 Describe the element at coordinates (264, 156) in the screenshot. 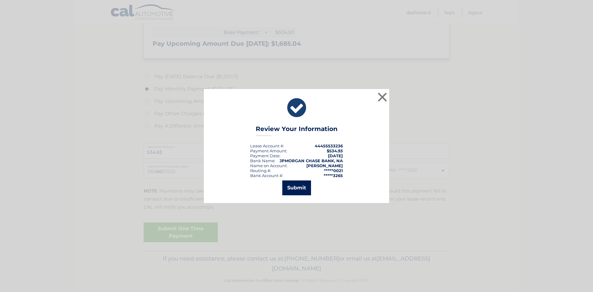

I see `span: Payment Date` at that location.